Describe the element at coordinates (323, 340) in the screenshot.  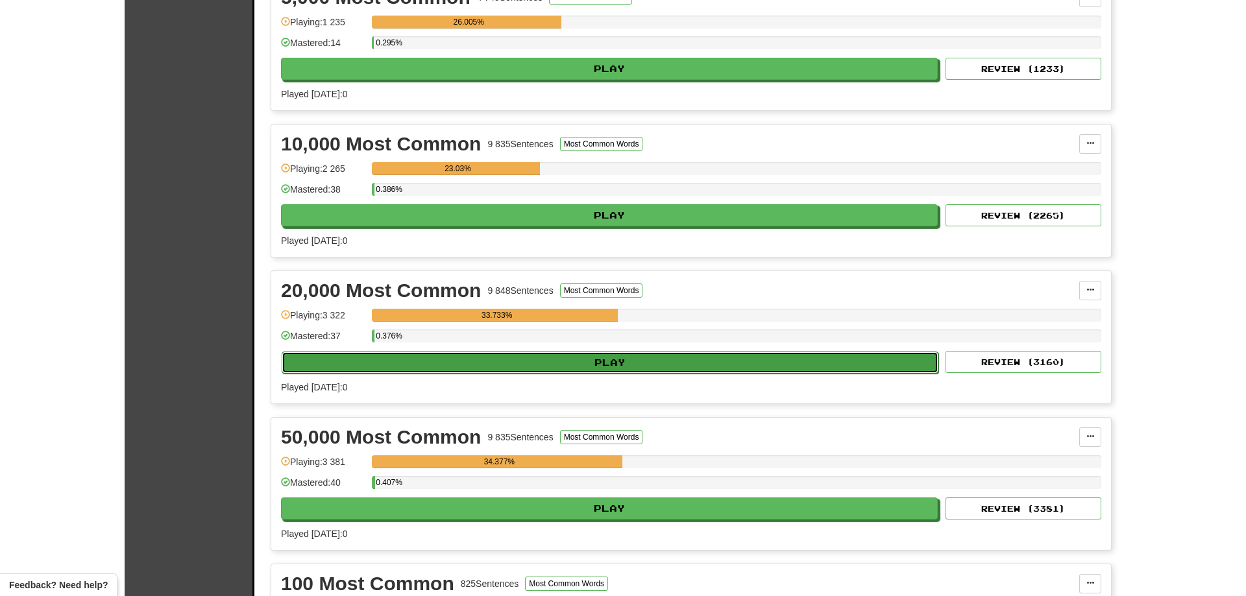
I see `div: Mastered: 37` at that location.